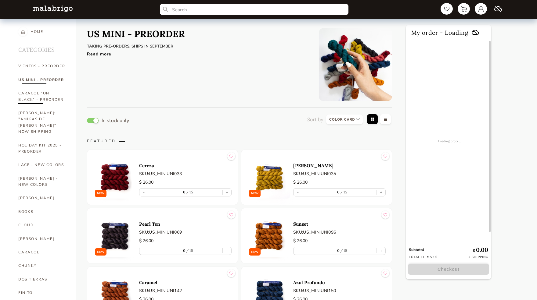 The image size is (537, 300). What do you see at coordinates (448, 270) in the screenshot?
I see `a: Checkout` at bounding box center [448, 270].